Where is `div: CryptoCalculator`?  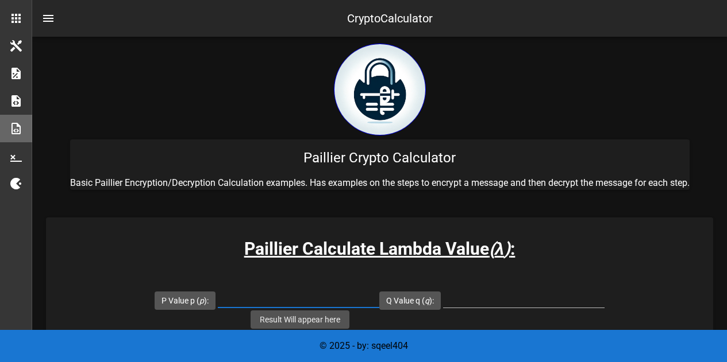 div: CryptoCalculator is located at coordinates (389, 18).